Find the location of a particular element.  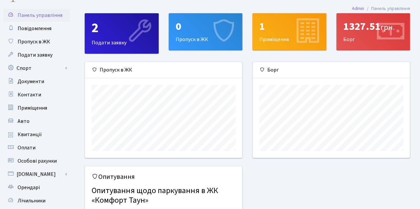

span: Оплати is located at coordinates (27, 148).